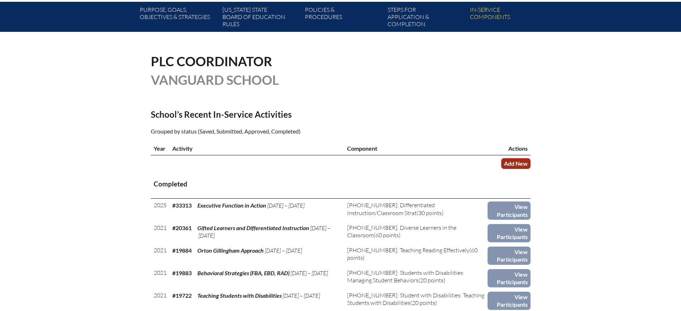  I want to click on p: Grouped by status (Saved, Submitted, Approved, Completed), so click(277, 131).